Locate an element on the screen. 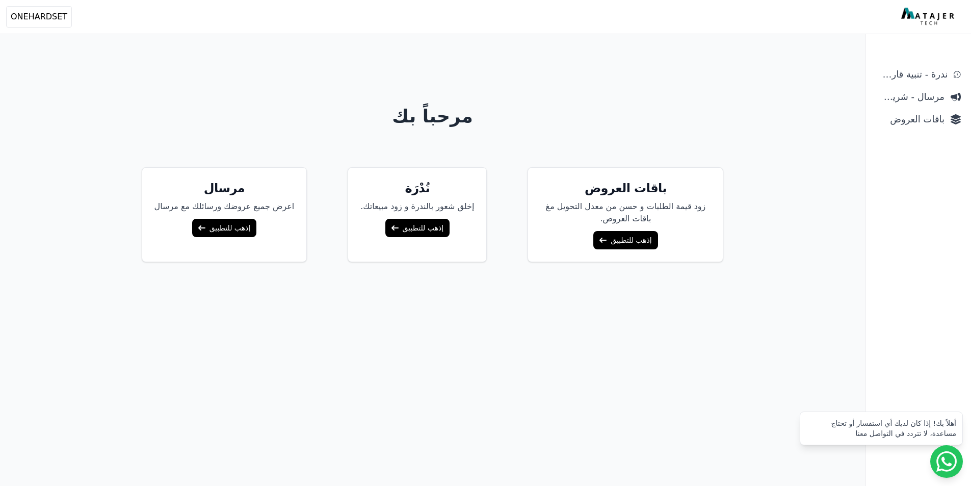 The width and height of the screenshot is (971, 486). h5: نُدْرَة is located at coordinates (417, 188).